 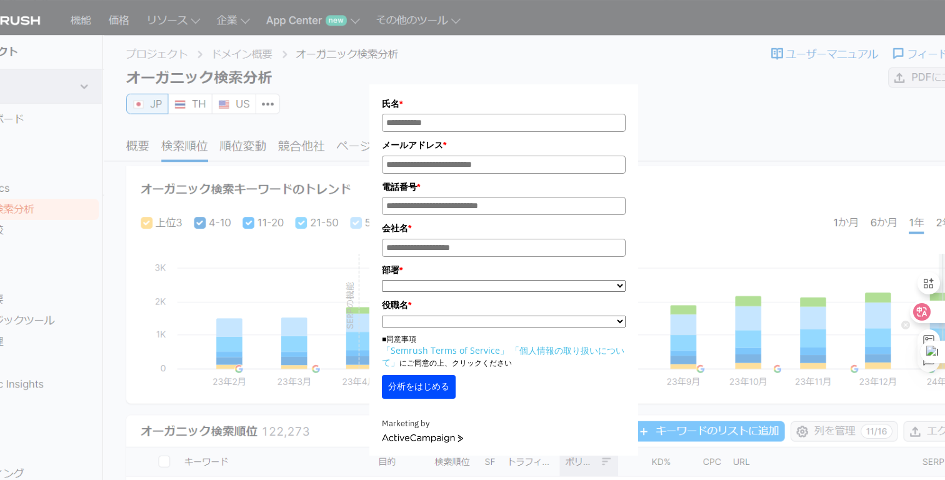 What do you see at coordinates (419, 387) in the screenshot?
I see `button: 分析をはじめる` at bounding box center [419, 387].